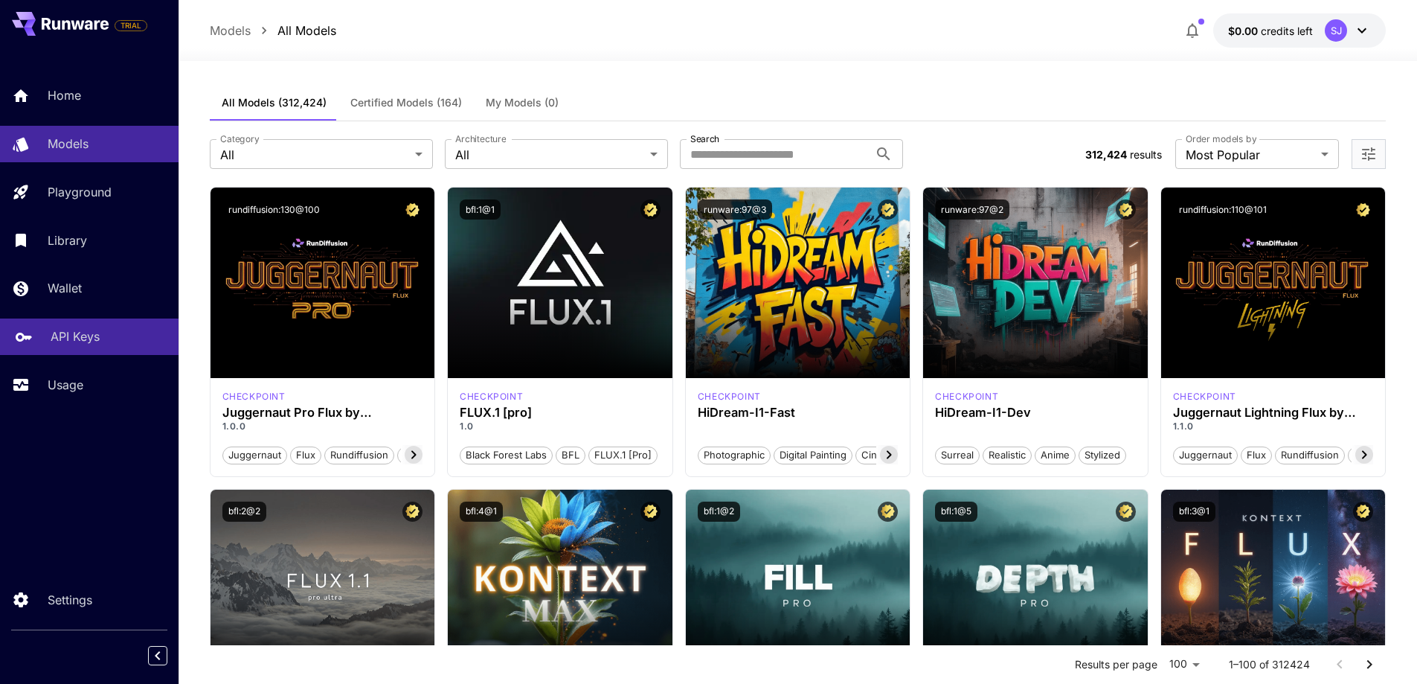 The width and height of the screenshot is (1417, 684). Describe the element at coordinates (1055, 455) in the screenshot. I see `span: Anime` at that location.